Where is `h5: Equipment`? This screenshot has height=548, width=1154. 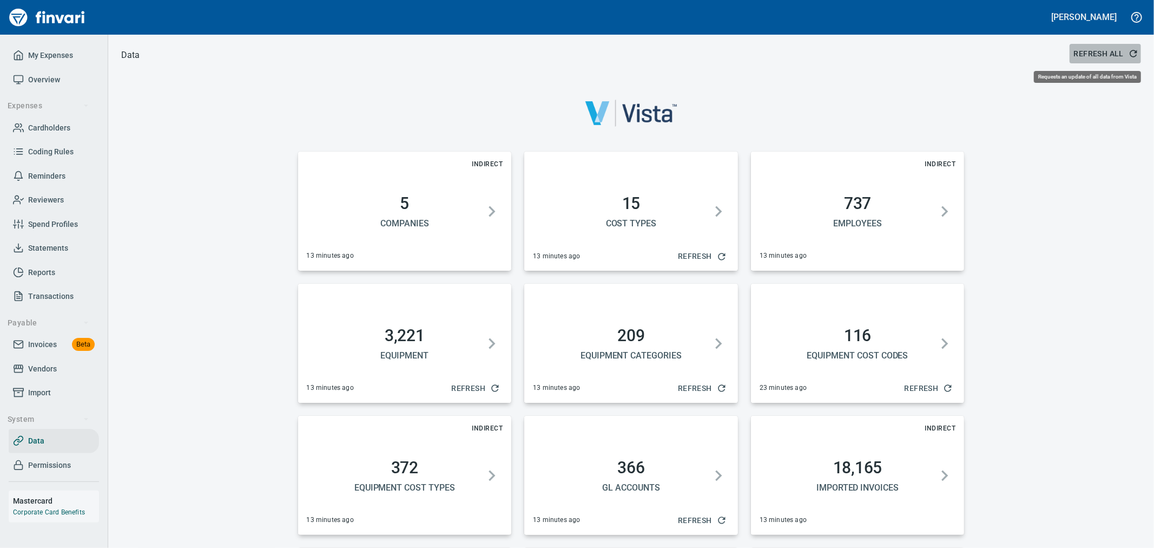 h5: Equipment is located at coordinates (405, 355).